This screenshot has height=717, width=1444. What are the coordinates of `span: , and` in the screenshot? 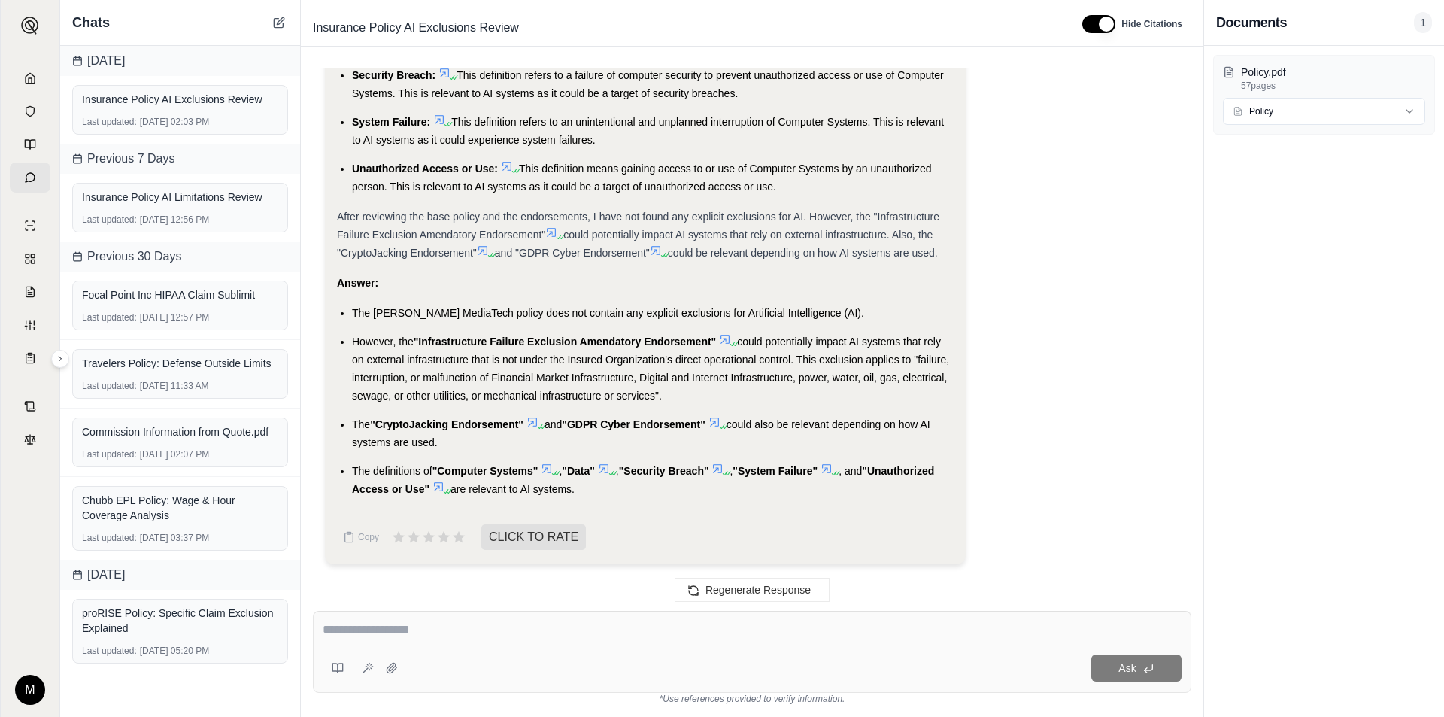 It's located at (850, 471).